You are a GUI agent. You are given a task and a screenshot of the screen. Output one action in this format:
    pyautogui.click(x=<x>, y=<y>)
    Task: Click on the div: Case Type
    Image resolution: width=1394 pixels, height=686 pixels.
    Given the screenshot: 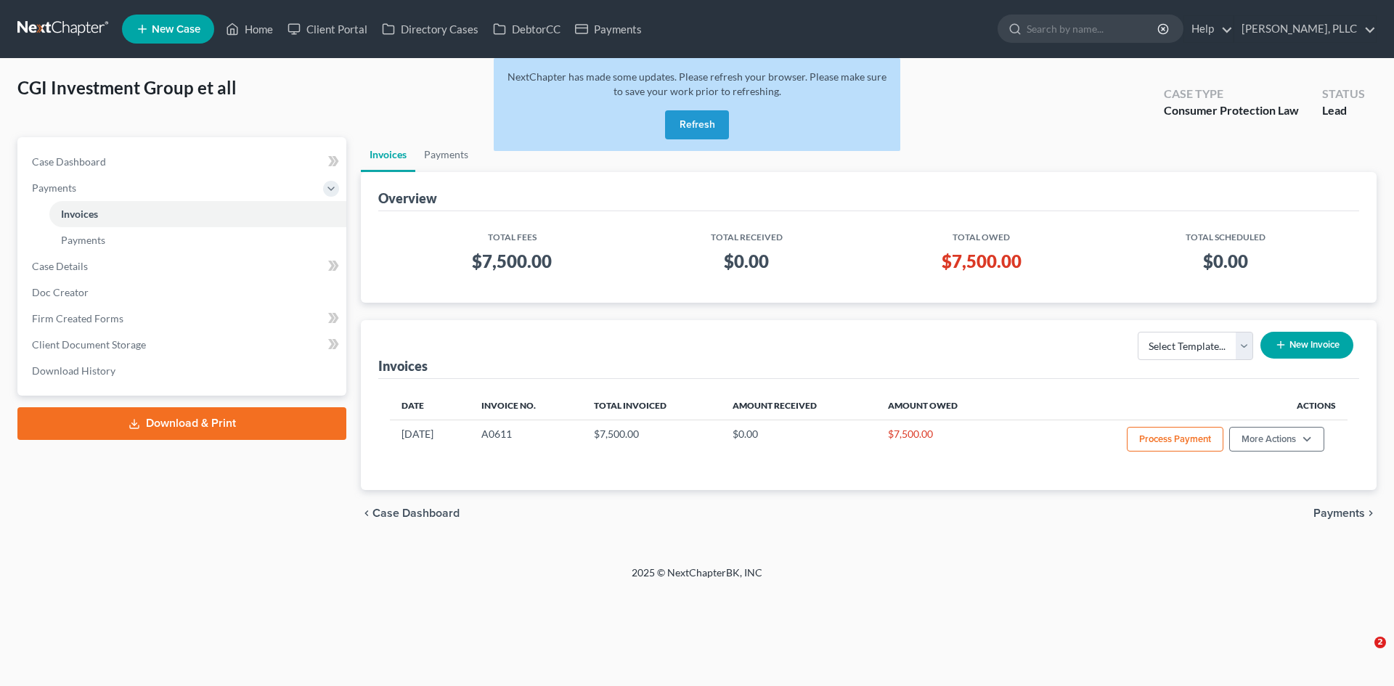 What is the action you would take?
    pyautogui.click(x=1231, y=94)
    